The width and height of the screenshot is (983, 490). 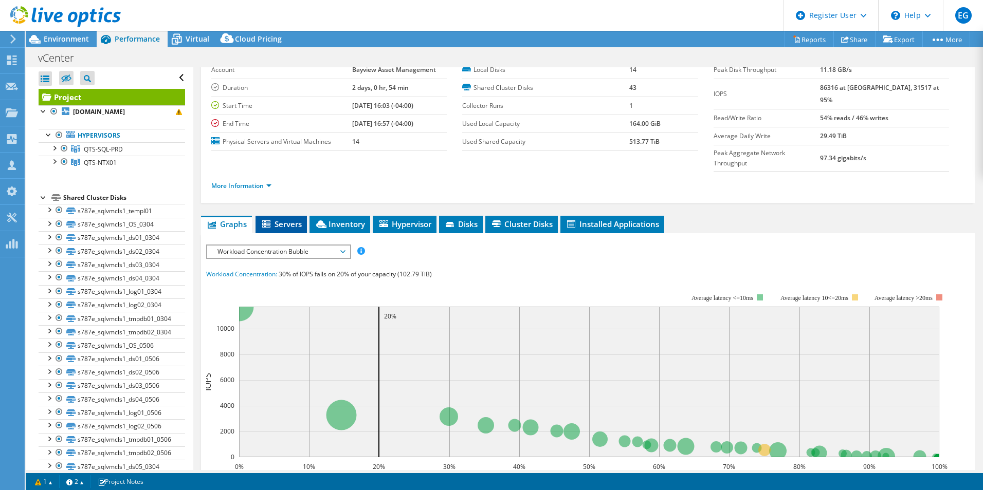 What do you see at coordinates (226, 224) in the screenshot?
I see `span: Graphs` at bounding box center [226, 224].